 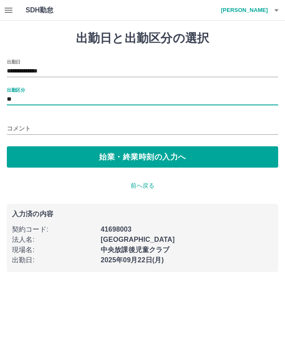 What do you see at coordinates (54, 260) in the screenshot?
I see `p: 出勤日 :` at bounding box center [54, 260].